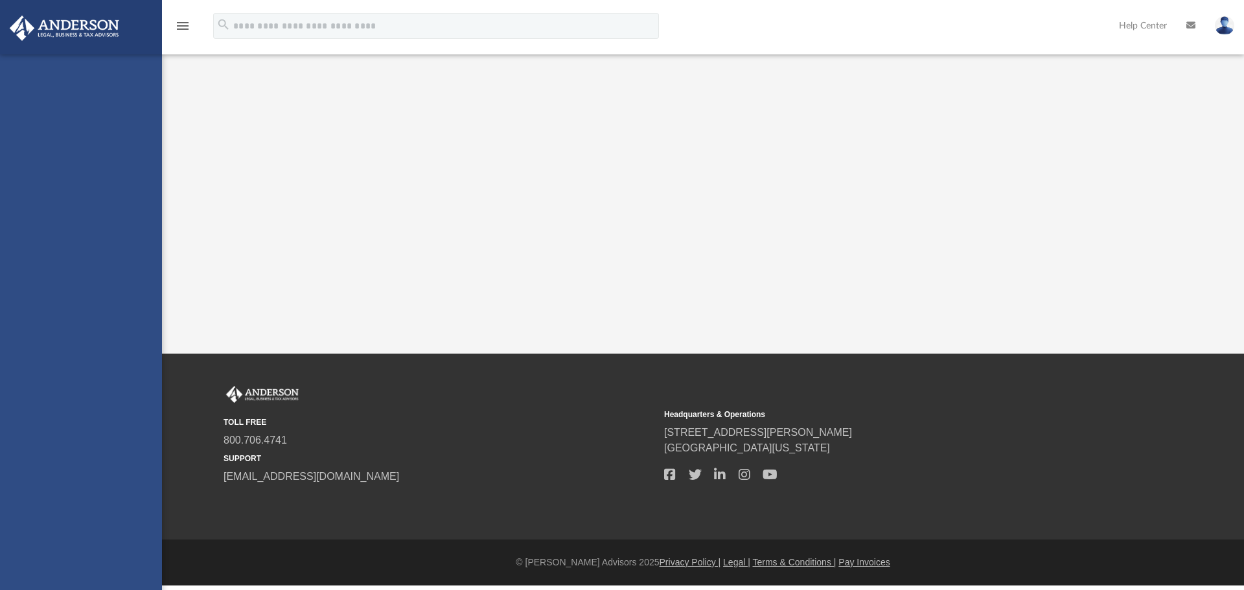 This screenshot has height=590, width=1244. Describe the element at coordinates (183, 29) in the screenshot. I see `a: menu` at that location.